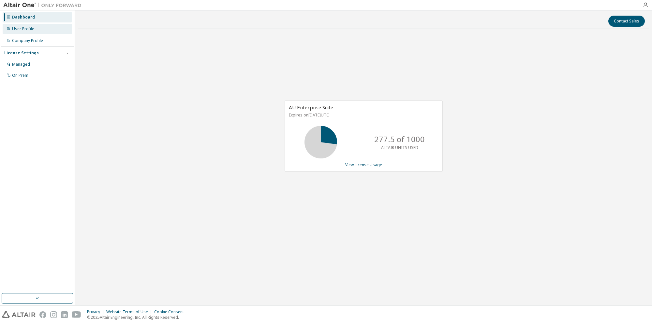 The width and height of the screenshot is (652, 324). Describe the element at coordinates (399, 139) in the screenshot. I see `p: 277.5 of 1000` at that location.